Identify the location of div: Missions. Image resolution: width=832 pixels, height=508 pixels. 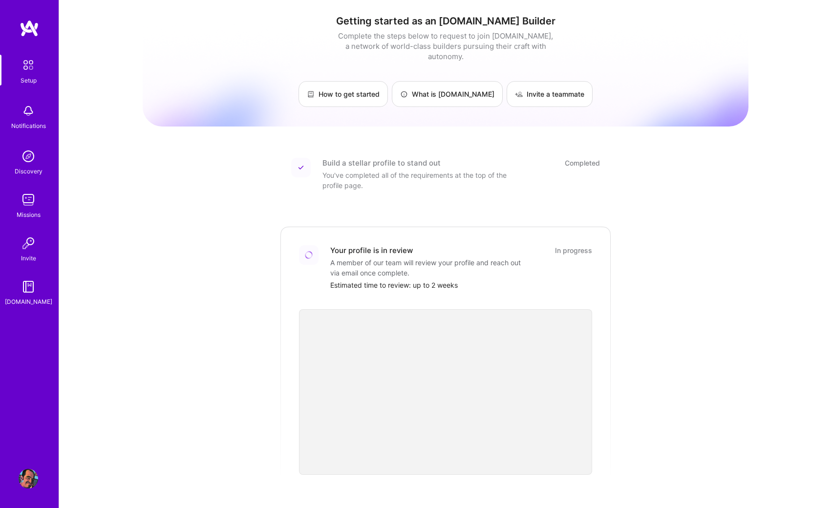
(28, 214).